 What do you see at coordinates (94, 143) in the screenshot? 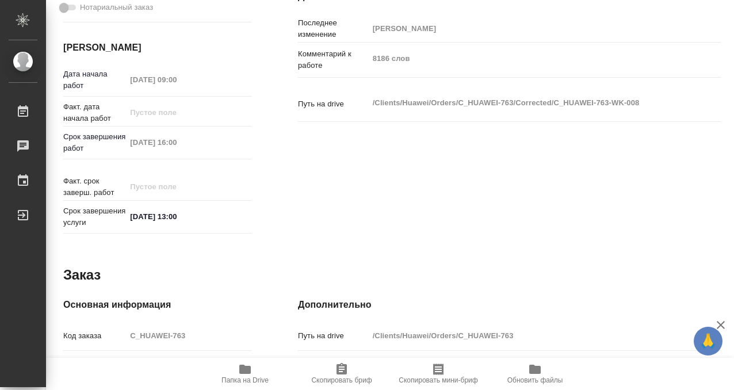
I see `p: Срок завершения работ` at bounding box center [94, 143].